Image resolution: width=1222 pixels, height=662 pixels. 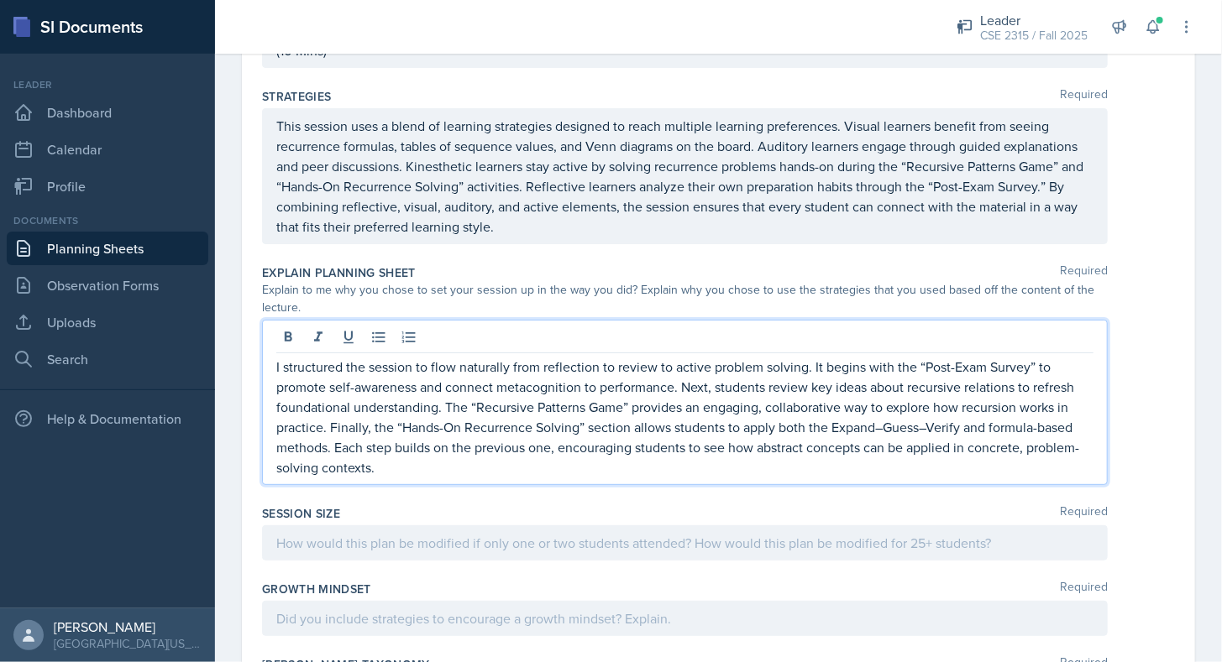 I want to click on div: Explain to me why you chose to set your session up in the way you did? Explain why you chose to u..., so click(x=684, y=299).